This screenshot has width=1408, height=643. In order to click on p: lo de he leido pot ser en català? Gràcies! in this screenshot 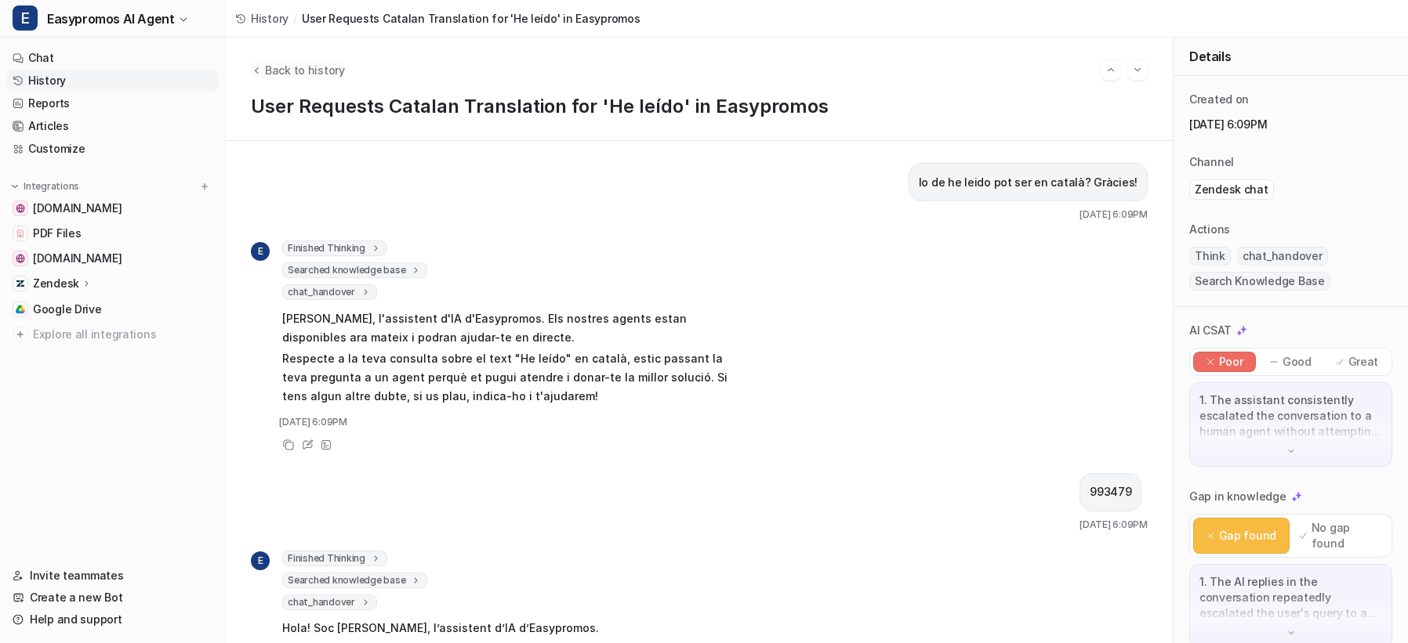, I will do `click(1028, 183)`.